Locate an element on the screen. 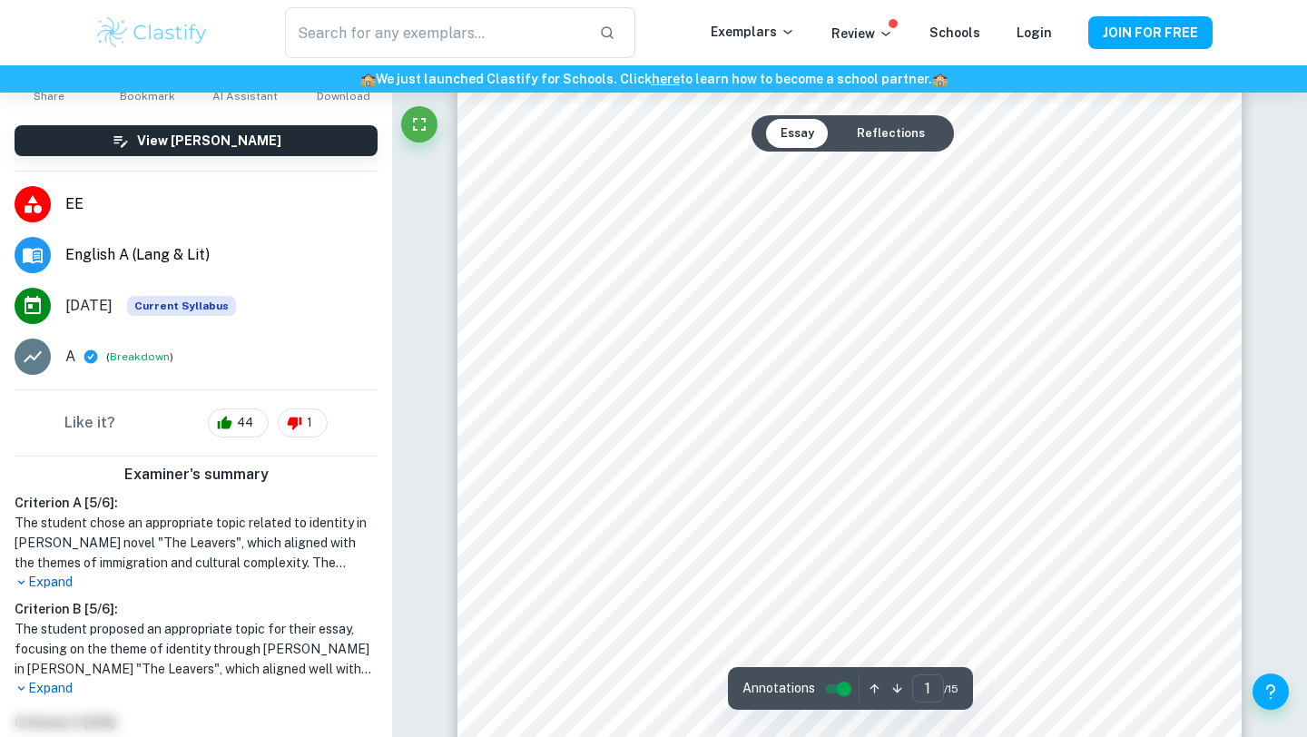 Image resolution: width=1307 pixels, height=737 pixels. span: English A (Lang & Lit) is located at coordinates (221, 255).